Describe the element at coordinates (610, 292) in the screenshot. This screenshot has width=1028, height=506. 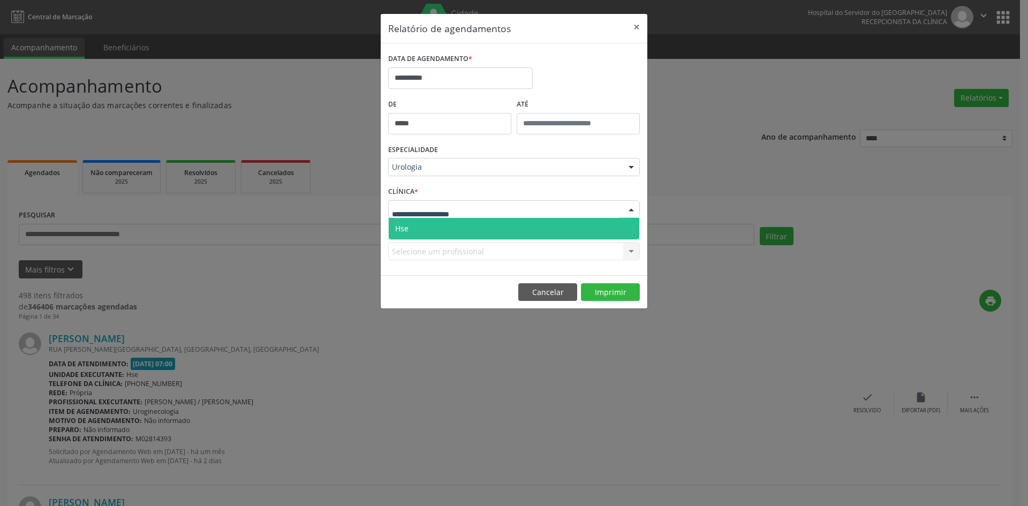
I see `button: Imprimir` at that location.